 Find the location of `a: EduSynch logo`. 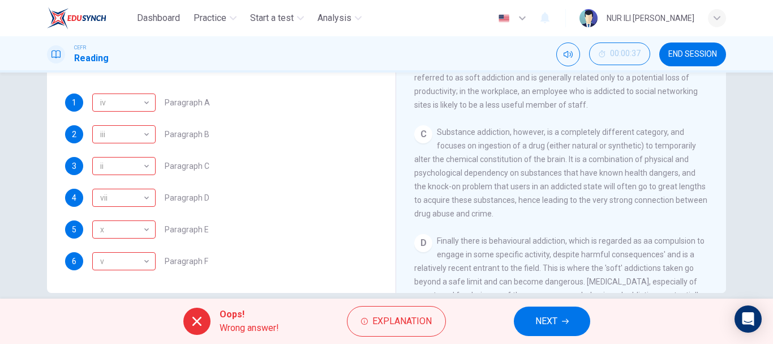

a: EduSynch logo is located at coordinates (89, 18).